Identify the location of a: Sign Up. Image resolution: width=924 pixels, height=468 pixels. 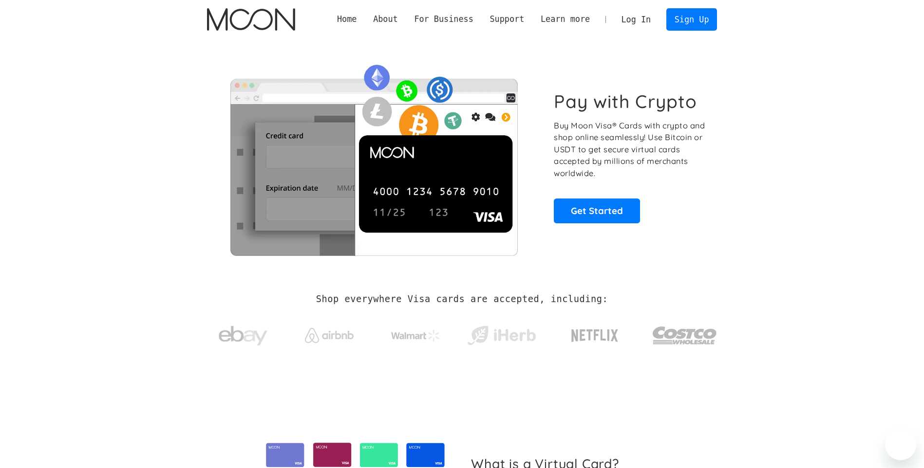
(691, 19).